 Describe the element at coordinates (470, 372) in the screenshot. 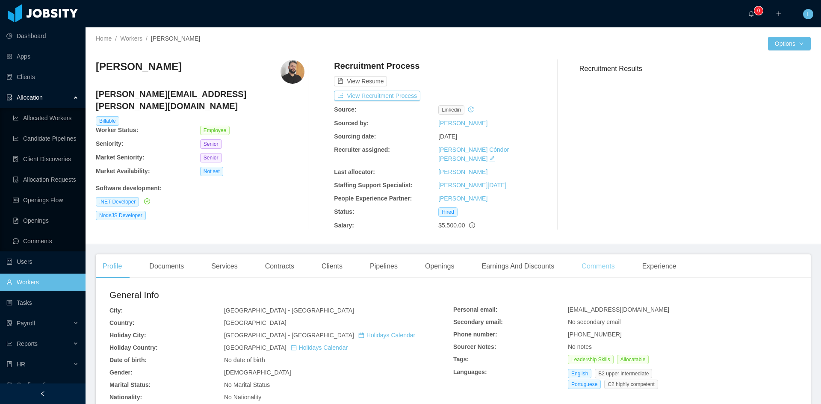

I see `b: Languages:` at that location.